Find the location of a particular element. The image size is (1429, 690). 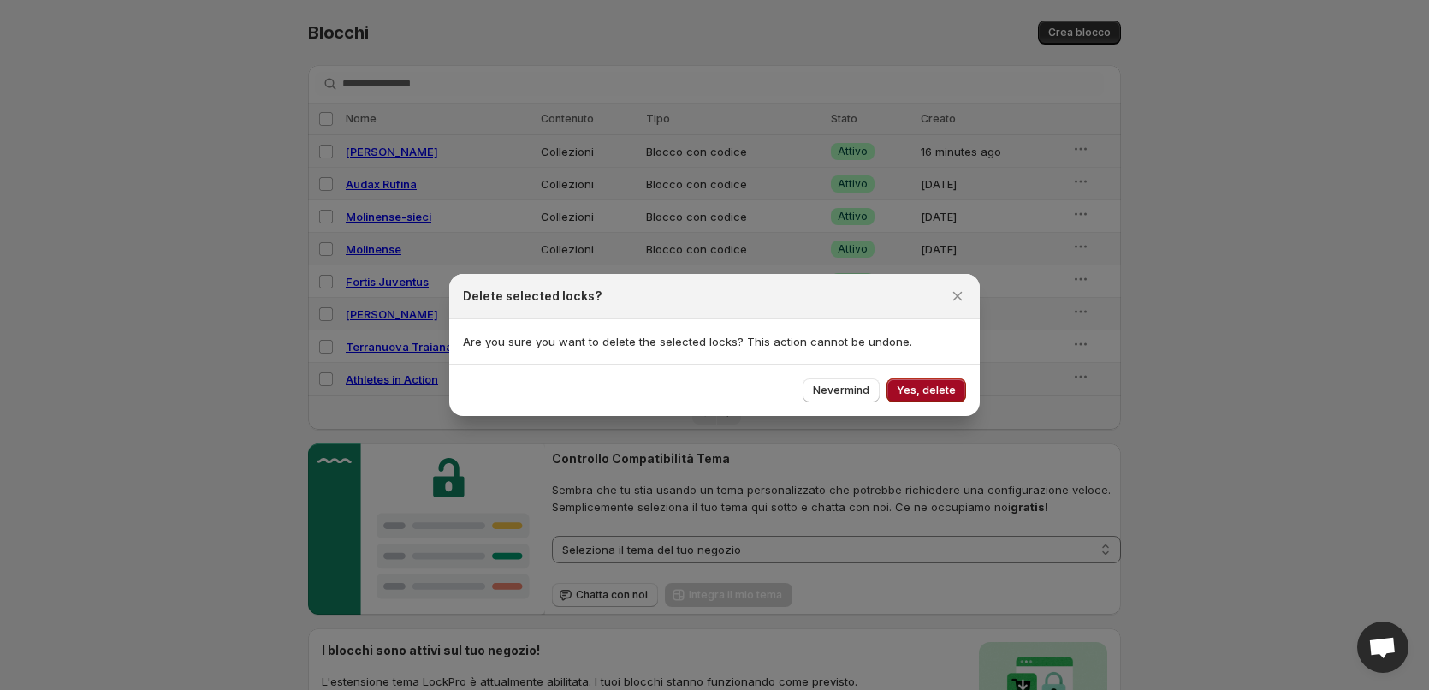

span: Nevermind is located at coordinates (841, 390).